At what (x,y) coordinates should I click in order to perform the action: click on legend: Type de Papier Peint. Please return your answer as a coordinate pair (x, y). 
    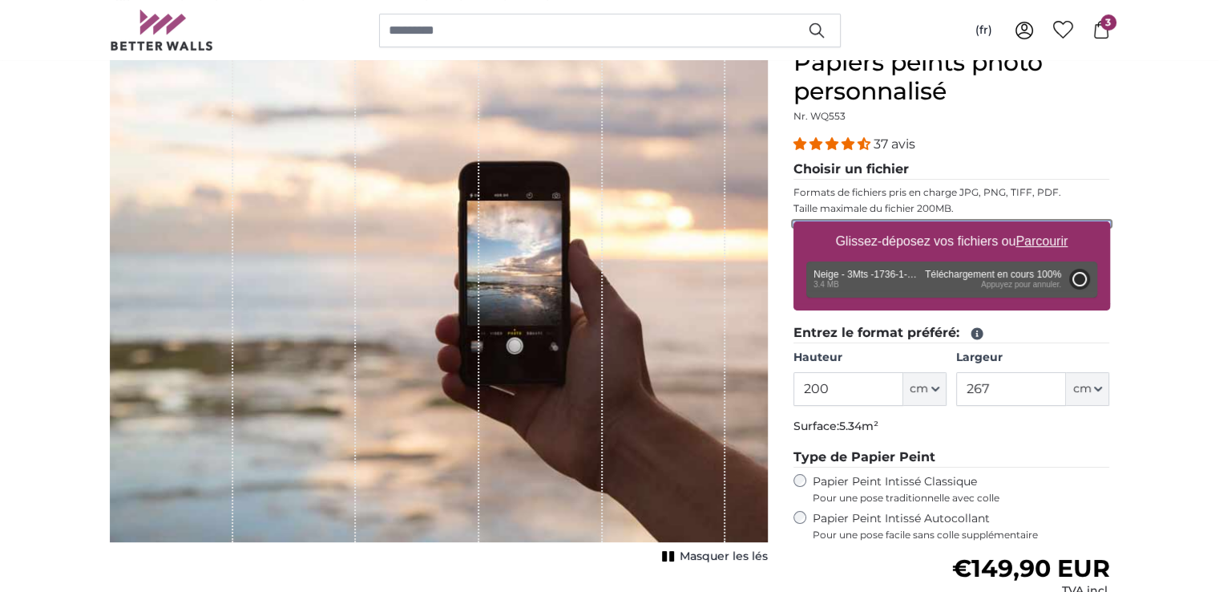
    Looking at the image, I should click on (952, 457).